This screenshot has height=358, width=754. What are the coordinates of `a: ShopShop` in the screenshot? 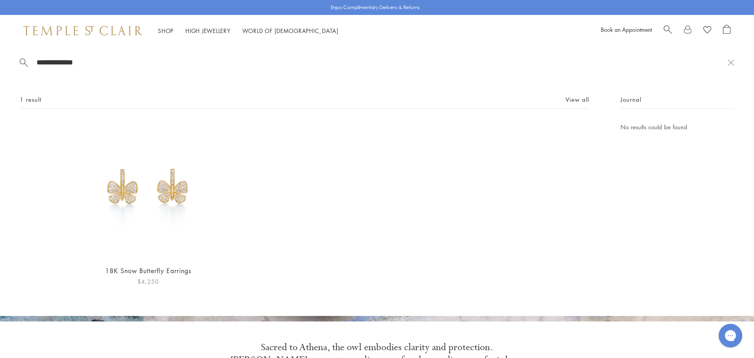 It's located at (166, 31).